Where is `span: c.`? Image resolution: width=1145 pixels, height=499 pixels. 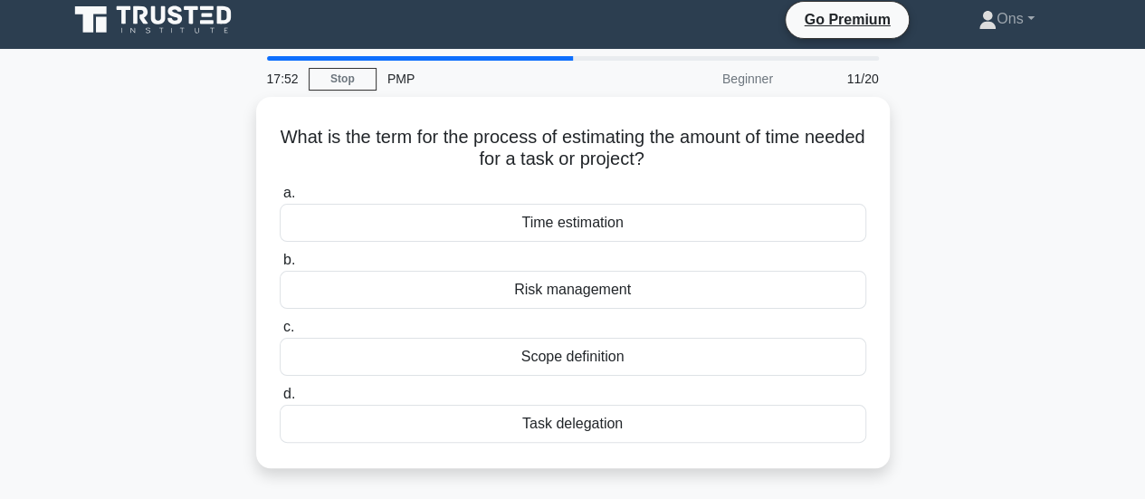 span: c. is located at coordinates (289, 326).